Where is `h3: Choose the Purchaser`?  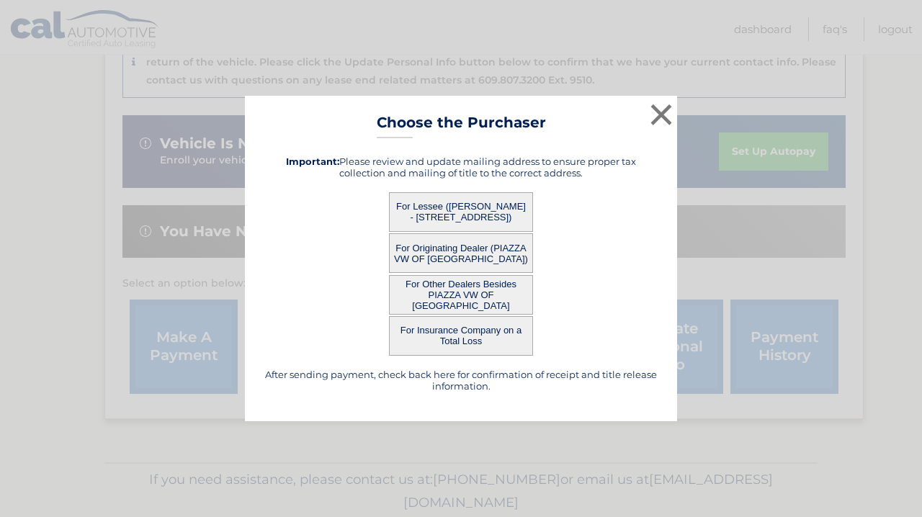
h3: Choose the Purchaser is located at coordinates (461, 126).